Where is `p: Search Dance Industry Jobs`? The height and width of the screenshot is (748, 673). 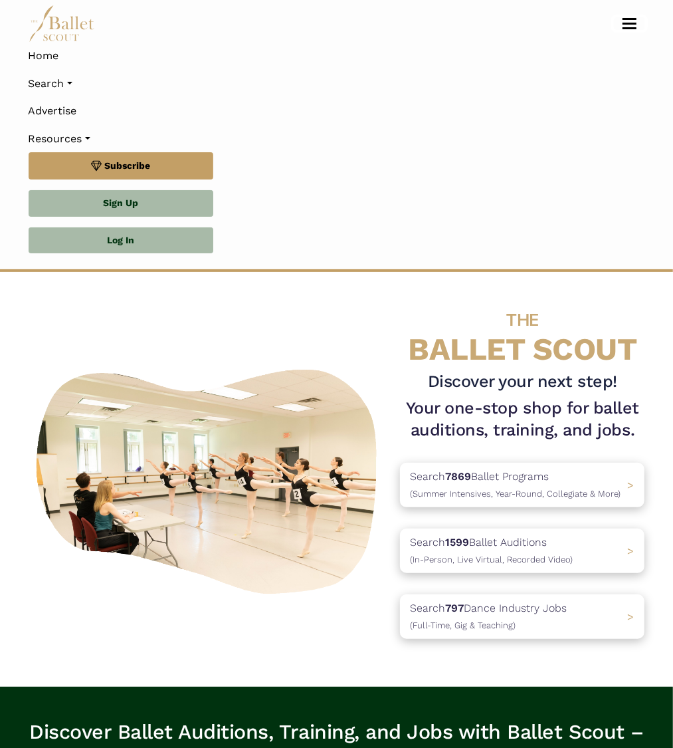
p: Search Dance Industry Jobs is located at coordinates (488, 616).